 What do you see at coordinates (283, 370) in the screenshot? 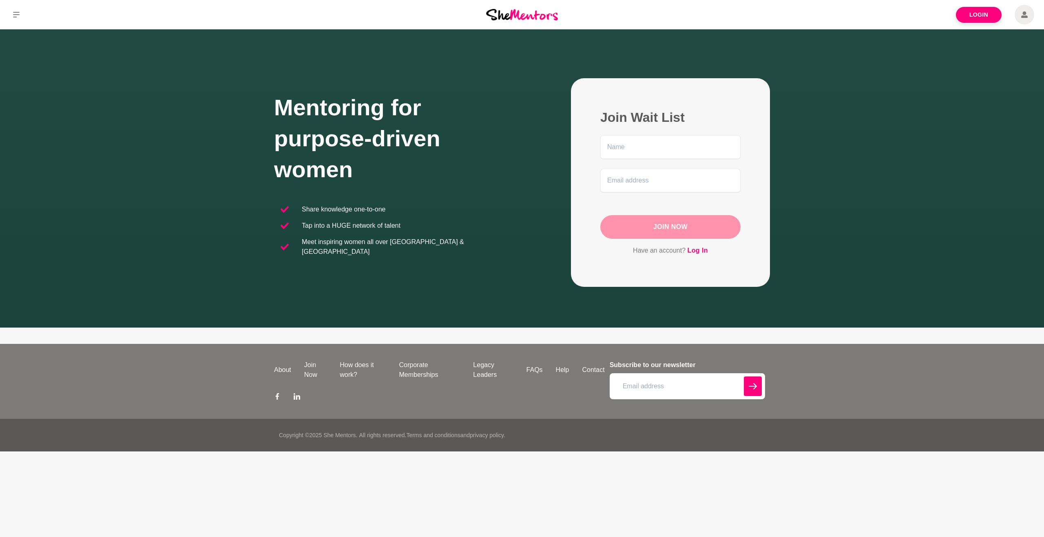
I see `a: About` at bounding box center [283, 370].